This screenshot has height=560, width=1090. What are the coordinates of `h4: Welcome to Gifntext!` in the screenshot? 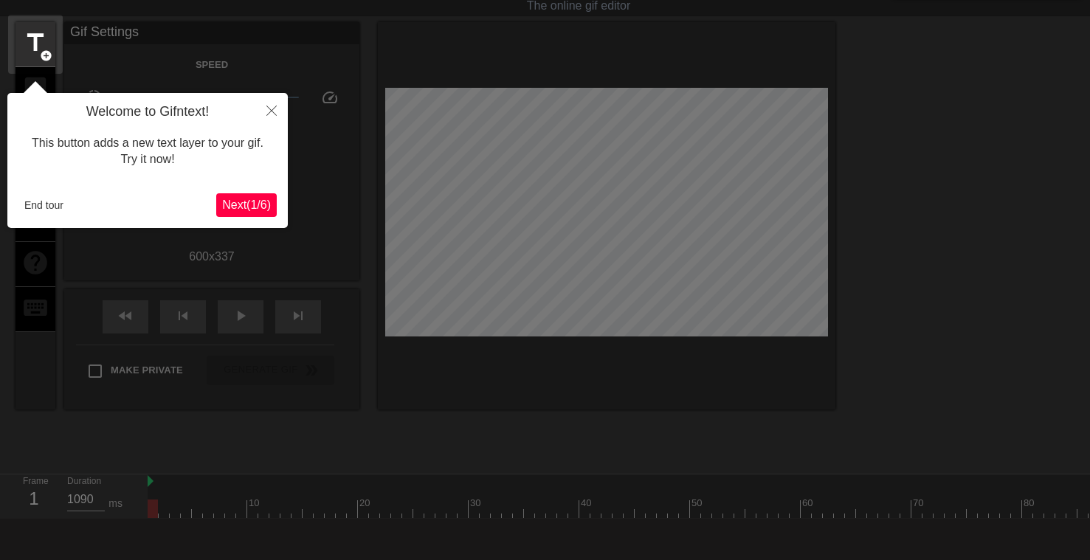 It's located at (148, 112).